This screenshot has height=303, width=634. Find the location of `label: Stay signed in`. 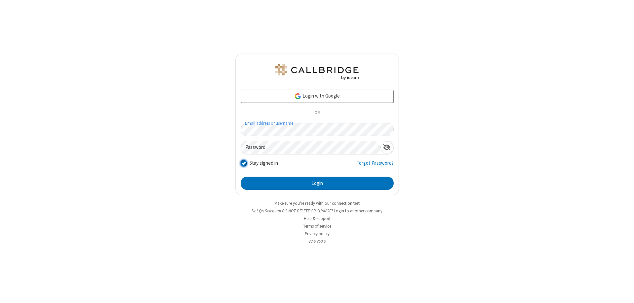

label: Stay signed in is located at coordinates (264, 163).